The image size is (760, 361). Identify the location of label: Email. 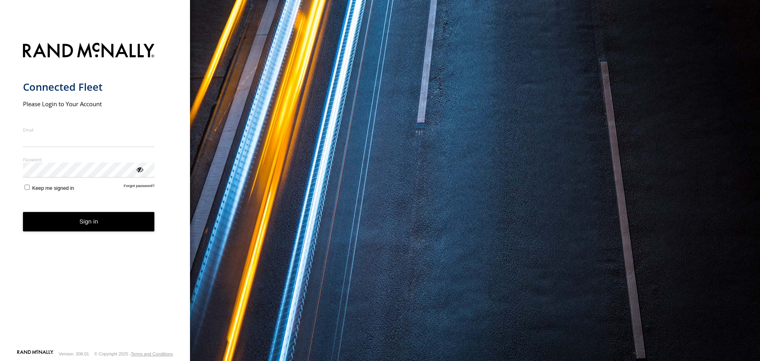
(89, 130).